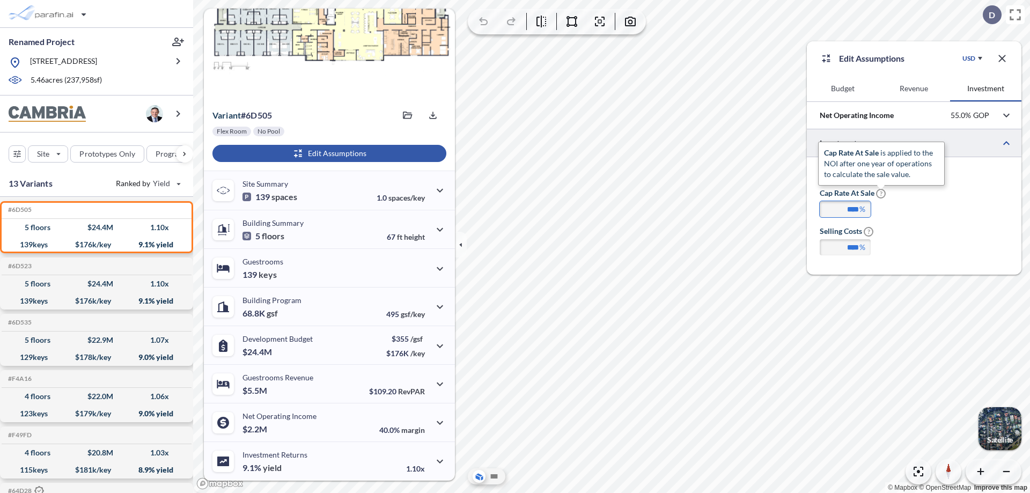 Image resolution: width=1030 pixels, height=493 pixels. What do you see at coordinates (263, 261) in the screenshot?
I see `p: Guestrooms` at bounding box center [263, 261].